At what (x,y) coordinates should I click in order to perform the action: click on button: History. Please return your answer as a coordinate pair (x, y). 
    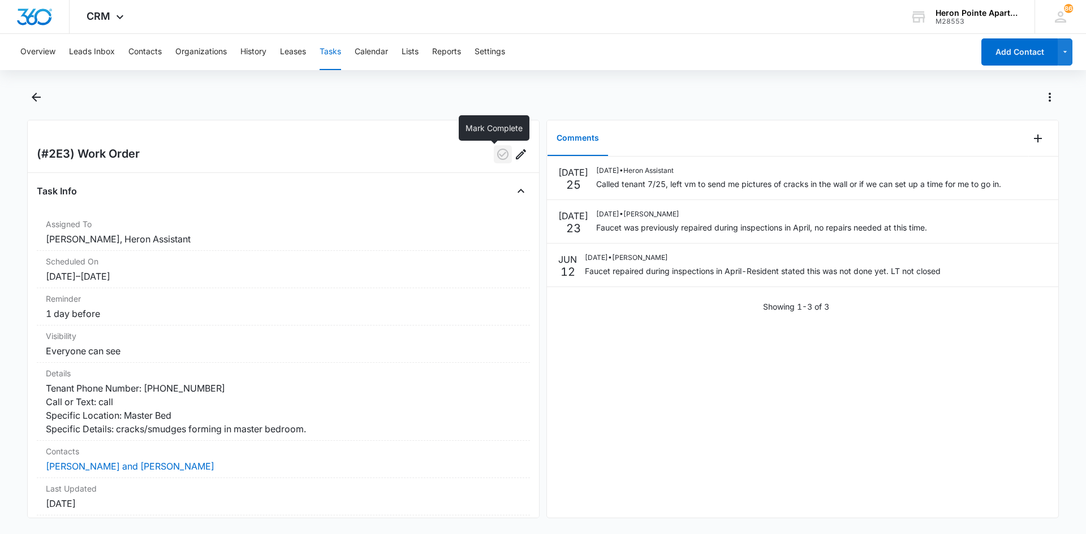
    Looking at the image, I should click on (253, 52).